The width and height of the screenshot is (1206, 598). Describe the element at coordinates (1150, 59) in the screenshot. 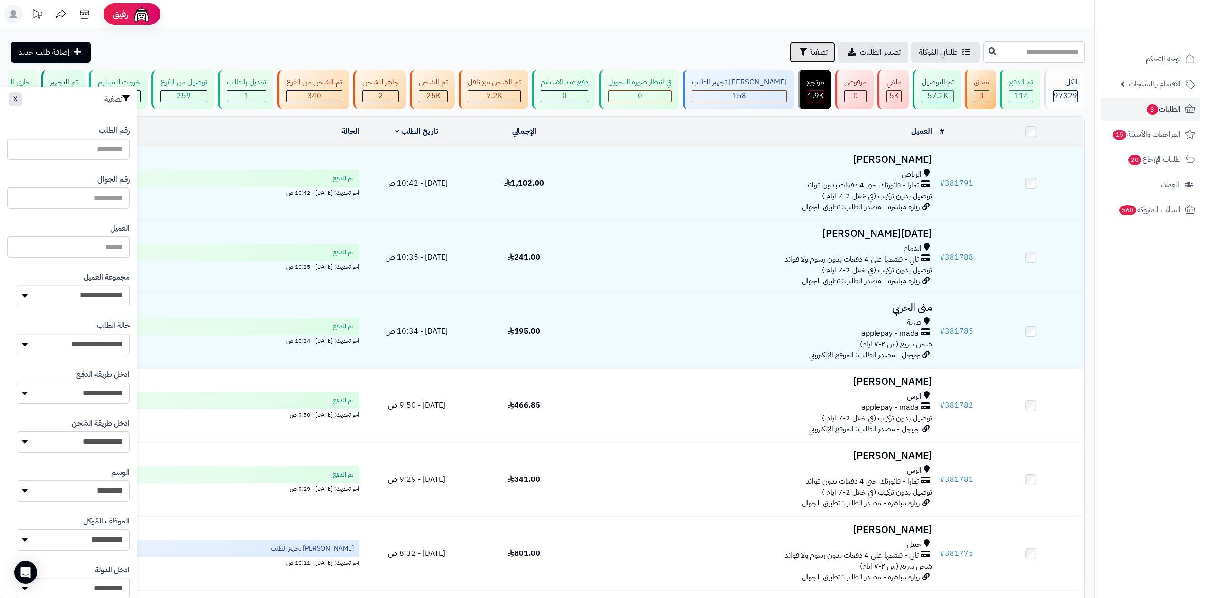

I see `a: لوحة التحكم` at that location.